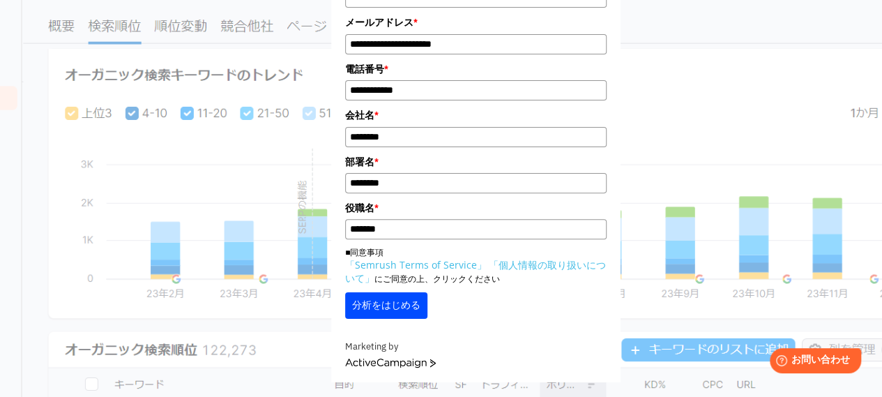 Image resolution: width=882 pixels, height=397 pixels. What do you see at coordinates (475, 69) in the screenshot?
I see `label: 電話番号` at bounding box center [475, 69].